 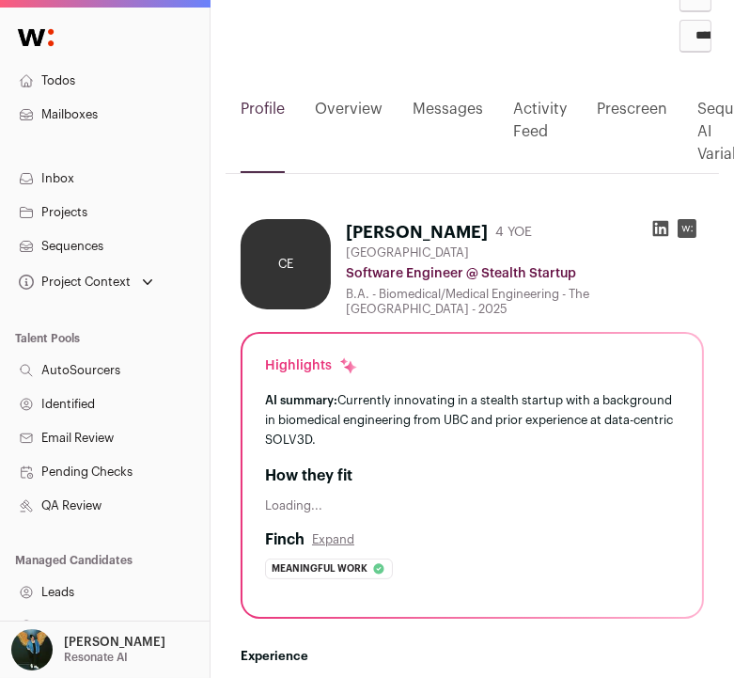 I want to click on div: 4 YOE, so click(x=513, y=232).